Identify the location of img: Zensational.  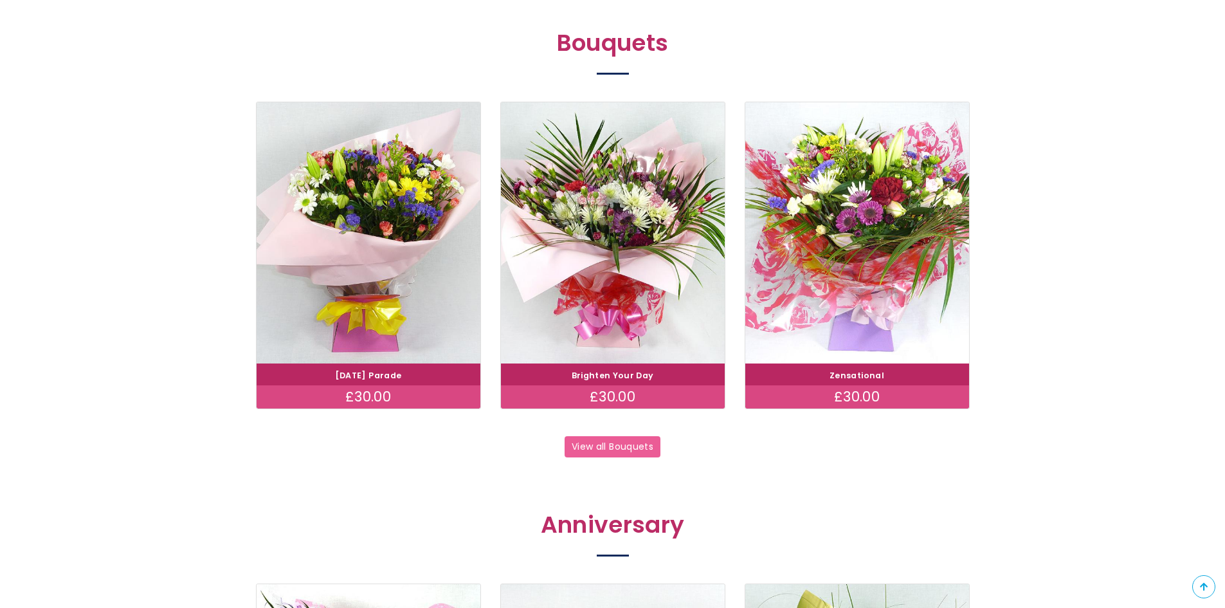
(857, 233).